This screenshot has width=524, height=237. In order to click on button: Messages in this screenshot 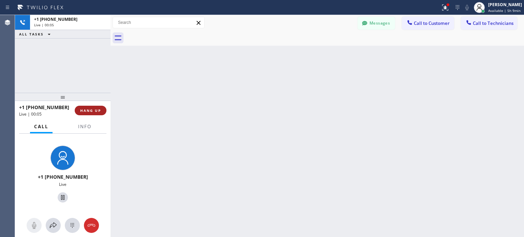, I will do `click(376, 23)`.